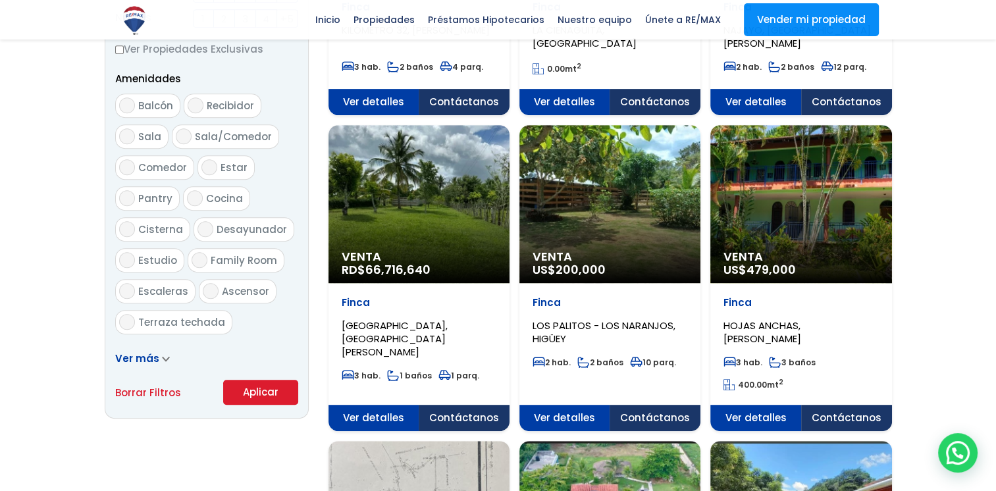 The width and height of the screenshot is (996, 491). Describe the element at coordinates (211, 291) in the screenshot. I see `input: Ascensor` at that location.